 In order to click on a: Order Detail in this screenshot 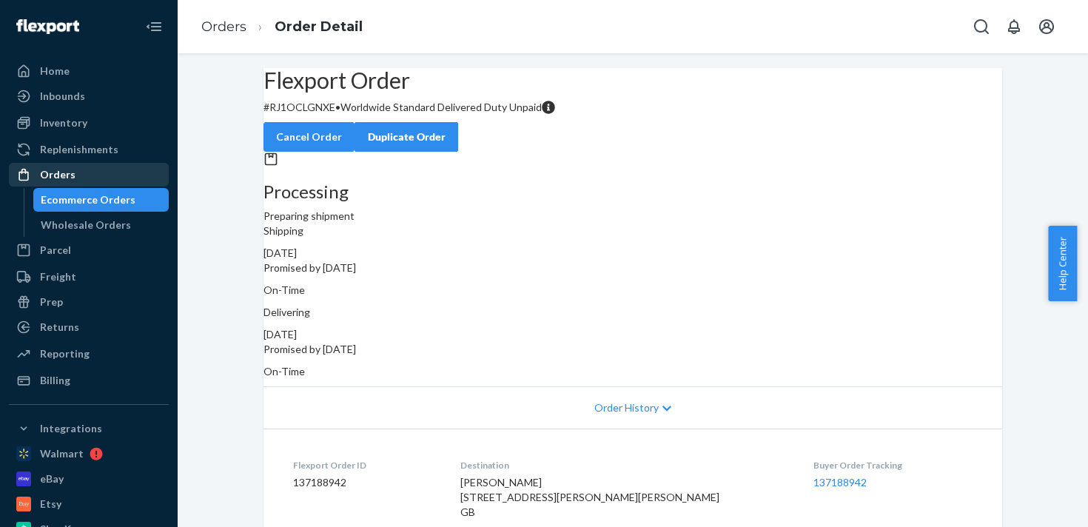, I will do `click(318, 27)`.